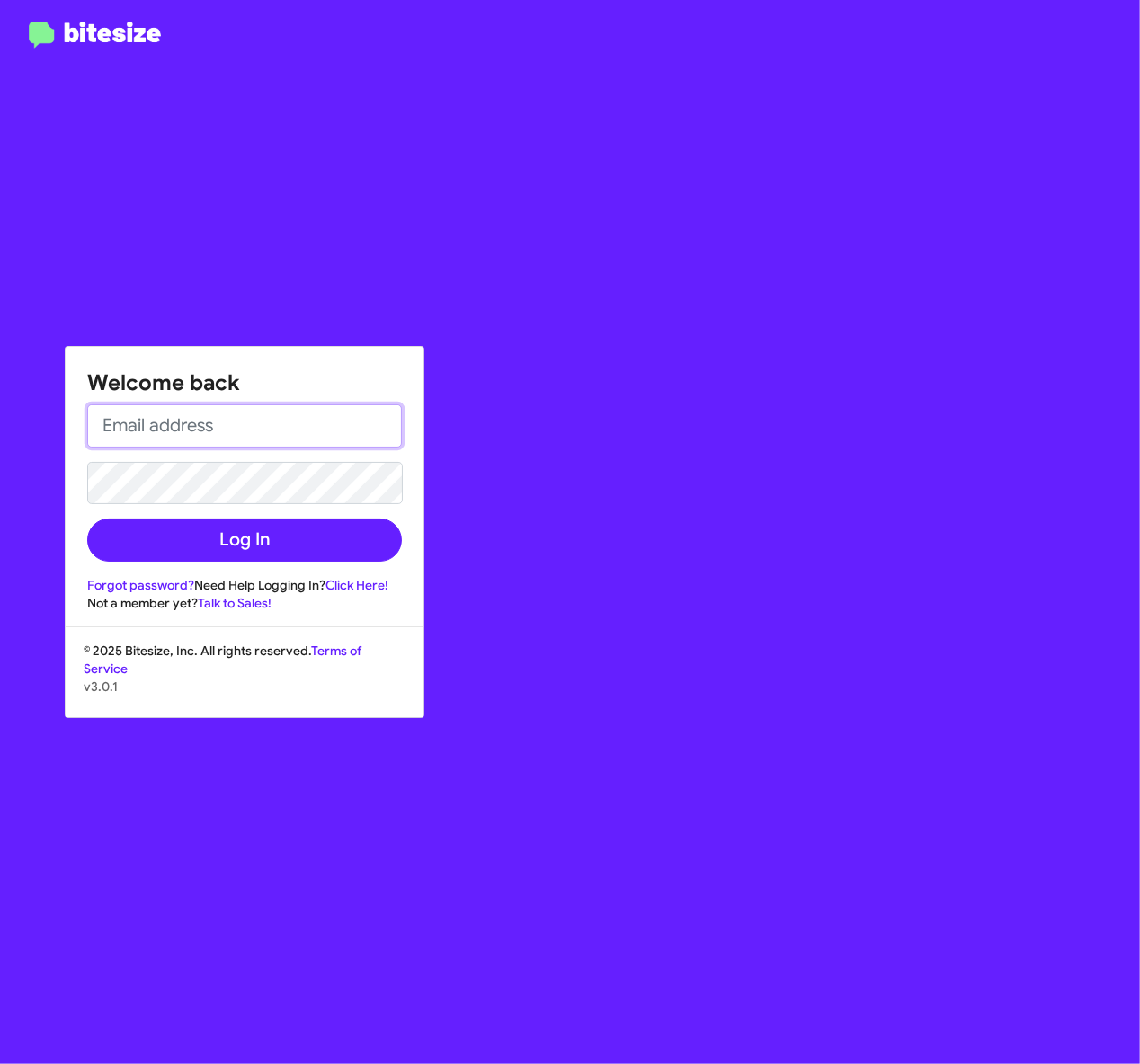 This screenshot has height=1064, width=1140. I want to click on h1: Welcome back, so click(244, 383).